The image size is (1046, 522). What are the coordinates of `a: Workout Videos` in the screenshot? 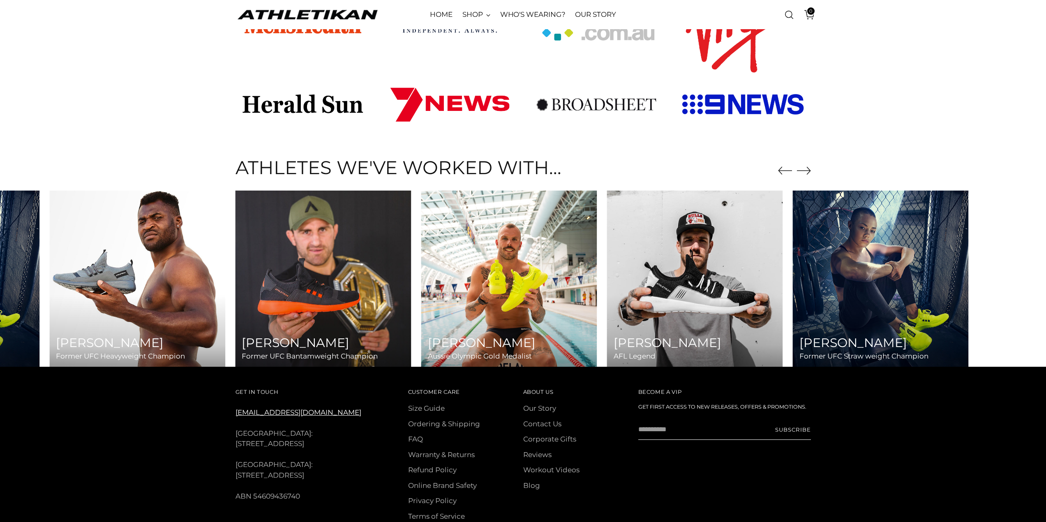 It's located at (551, 470).